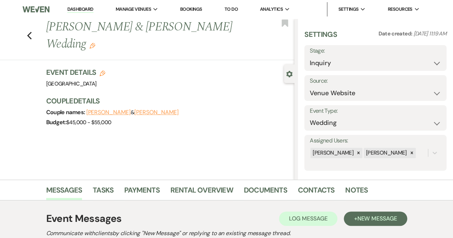  What do you see at coordinates (142, 192) in the screenshot?
I see `a: Payments` at bounding box center [142, 192].